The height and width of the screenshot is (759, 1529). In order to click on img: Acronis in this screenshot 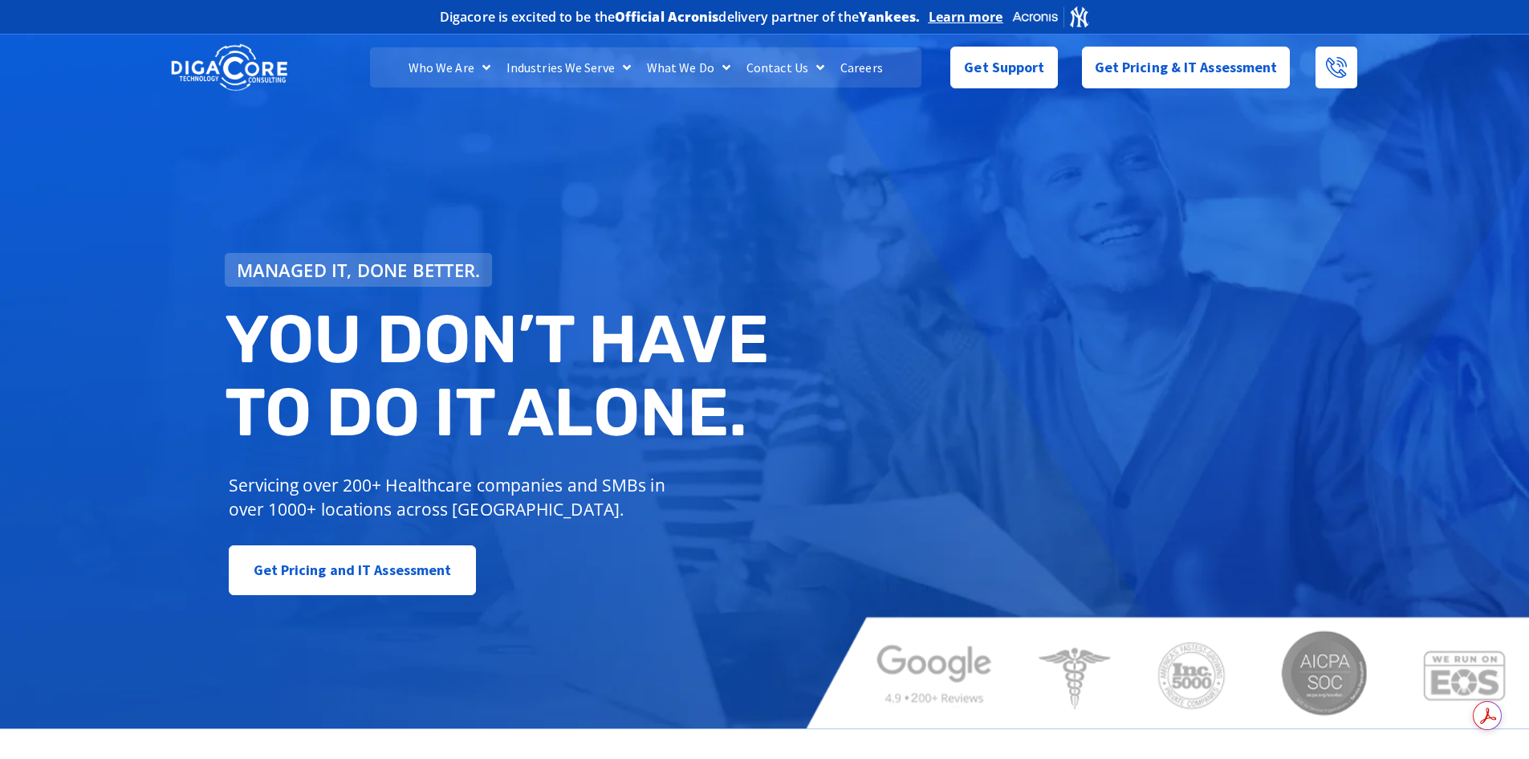, I will do `click(1051, 16)`.